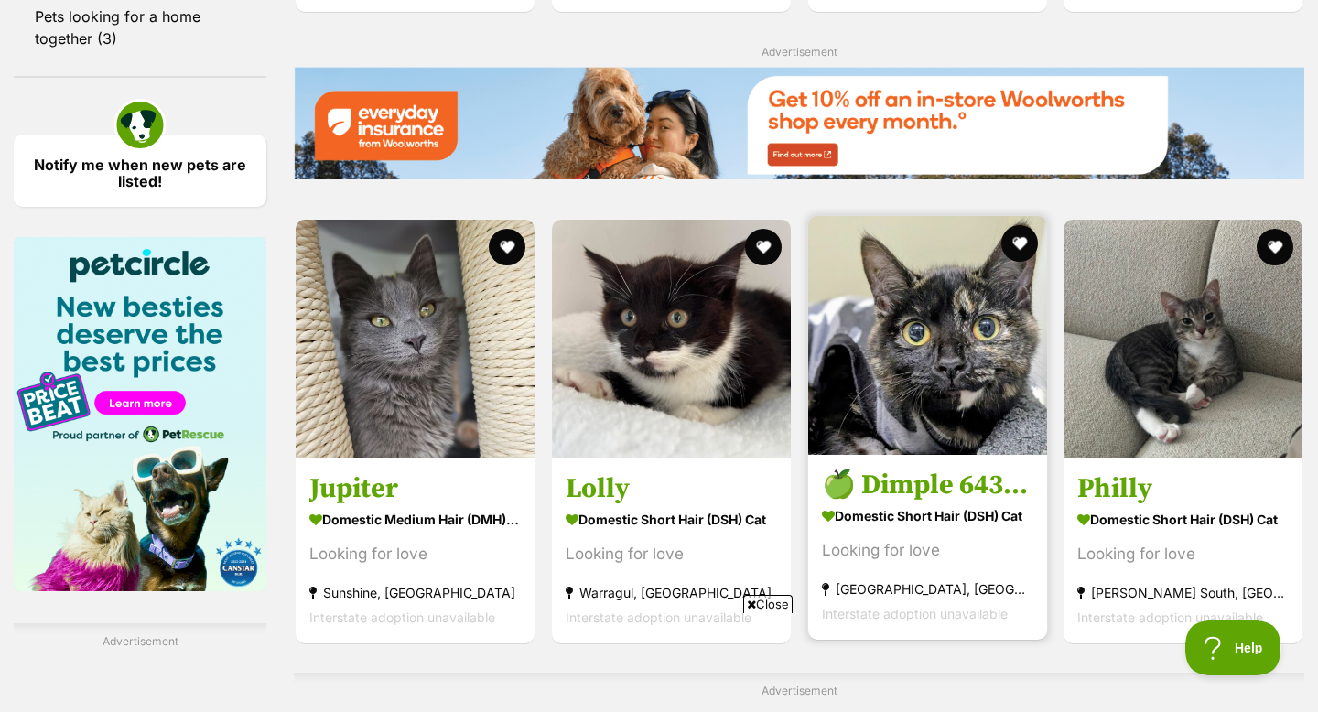 The width and height of the screenshot is (1318, 712). What do you see at coordinates (140, 414) in the screenshot?
I see `img: Pet Circle promo banner` at bounding box center [140, 414].